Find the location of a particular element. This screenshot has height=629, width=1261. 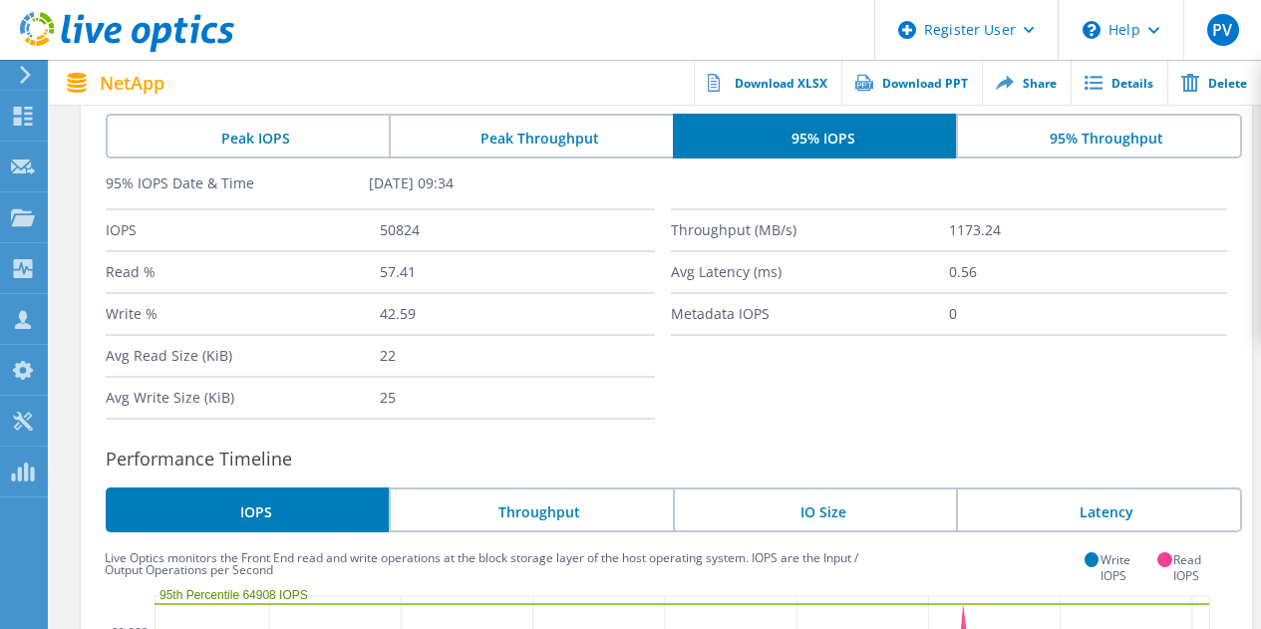

label: Avg Read Size (KiB) is located at coordinates (242, 356).